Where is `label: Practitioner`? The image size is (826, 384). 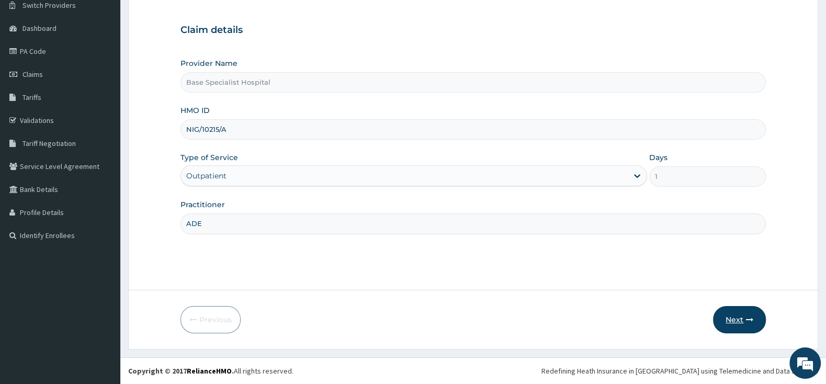
label: Practitioner is located at coordinates (202, 204).